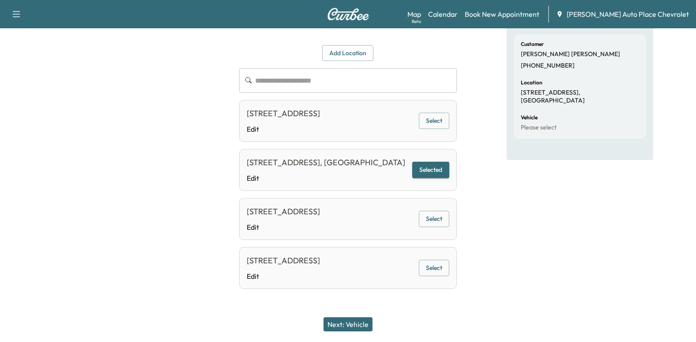 This screenshot has height=342, width=696. I want to click on button: Next: Vehicle, so click(348, 324).